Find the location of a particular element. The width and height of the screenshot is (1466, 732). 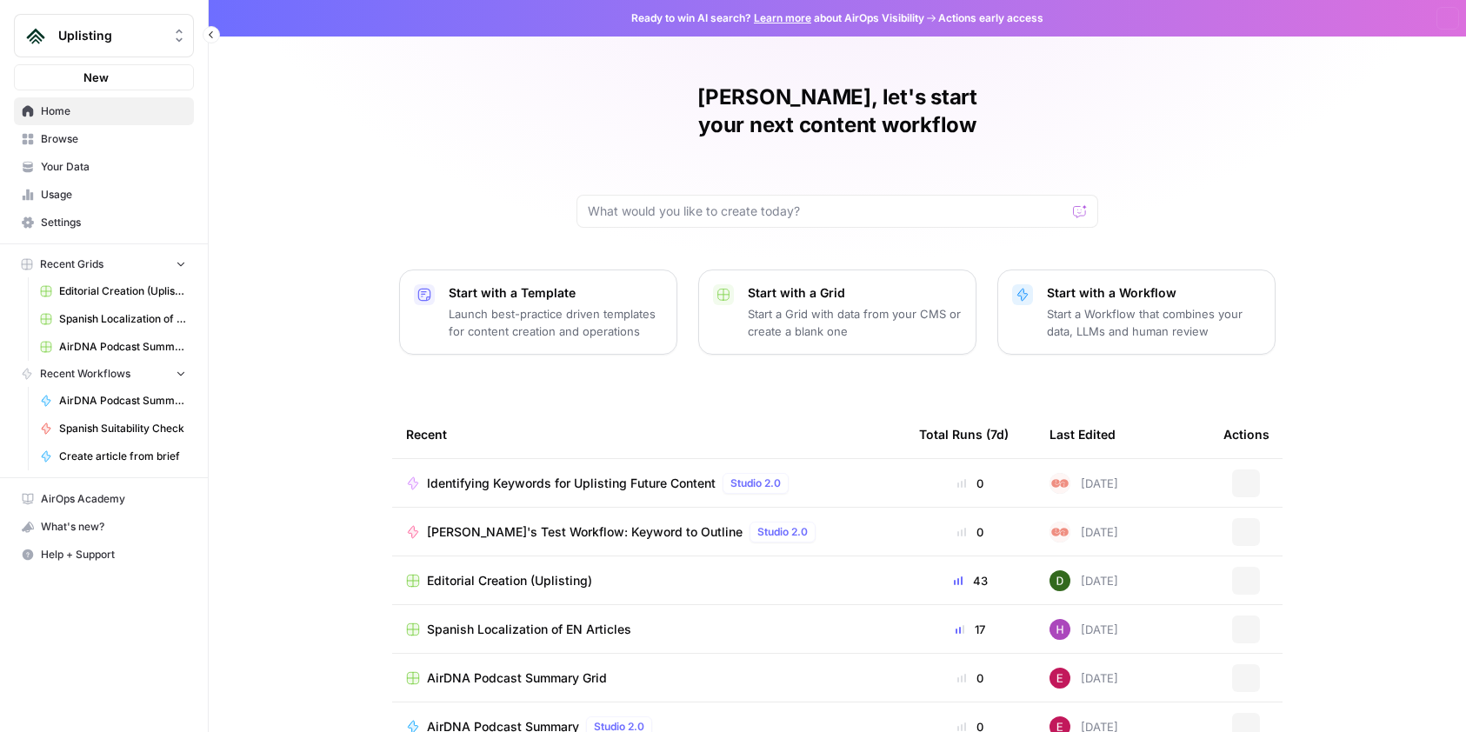

span: Create article from brief is located at coordinates (123, 457).